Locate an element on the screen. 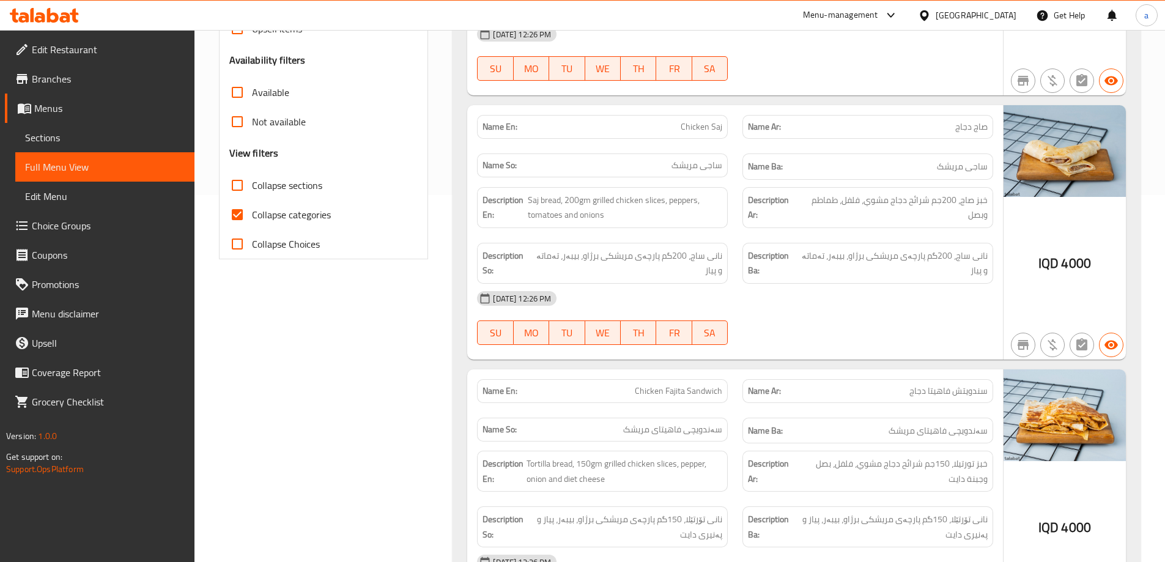 This screenshot has width=1165, height=562. a: Menus is located at coordinates (100, 108).